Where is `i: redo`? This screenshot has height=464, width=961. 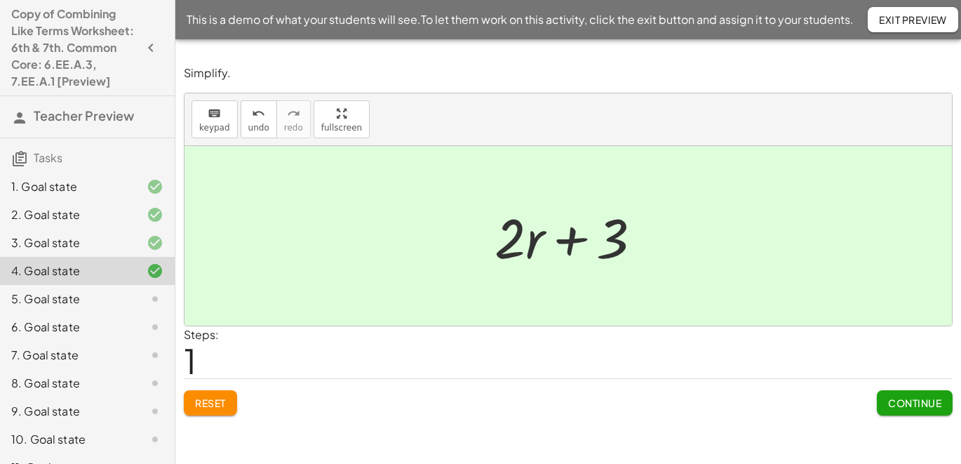 i: redo is located at coordinates (293, 114).